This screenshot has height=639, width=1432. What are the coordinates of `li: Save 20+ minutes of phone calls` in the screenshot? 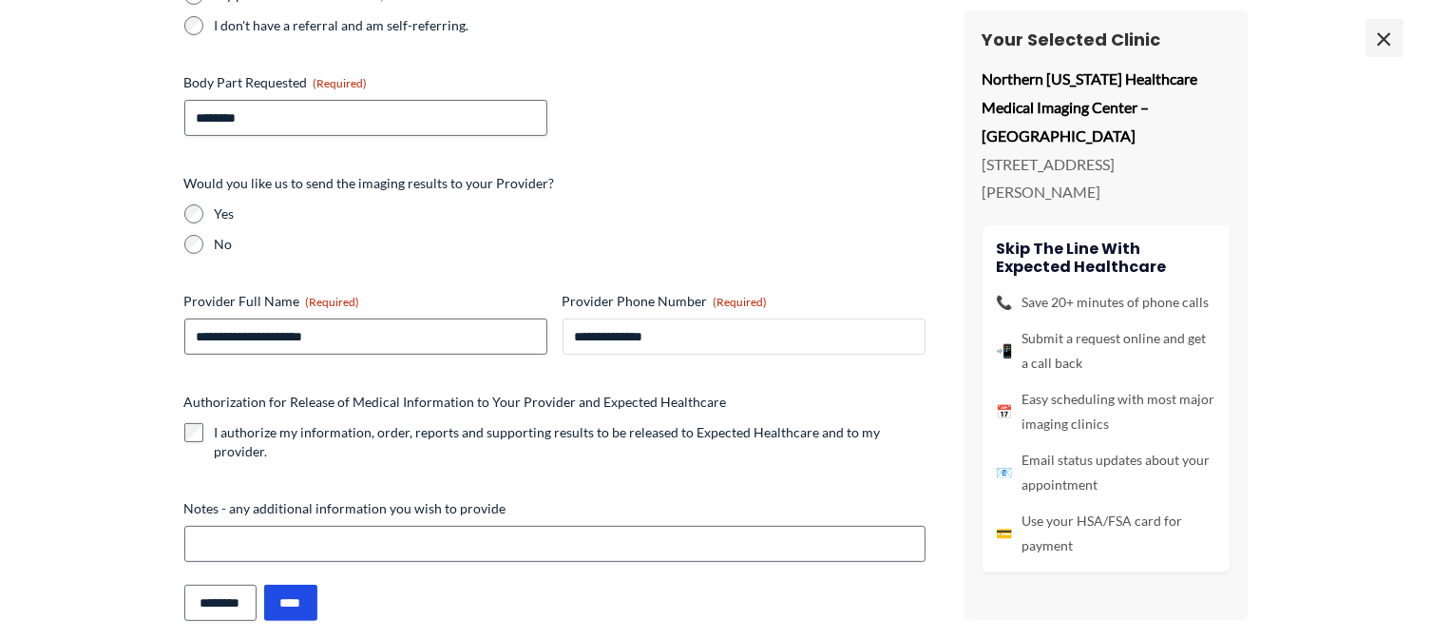 It's located at (1106, 303).